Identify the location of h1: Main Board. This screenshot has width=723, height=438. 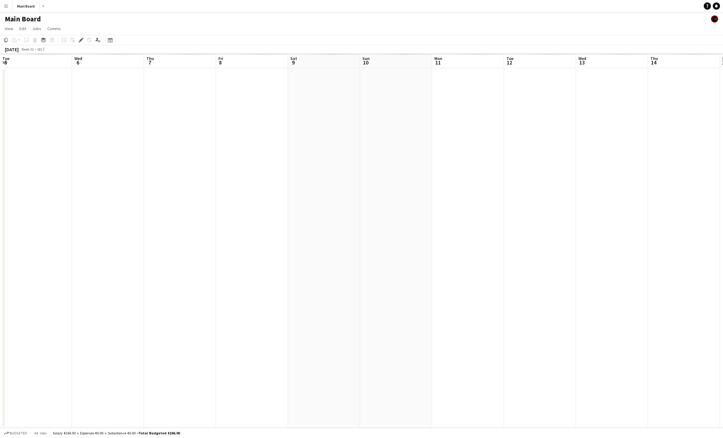
(23, 19).